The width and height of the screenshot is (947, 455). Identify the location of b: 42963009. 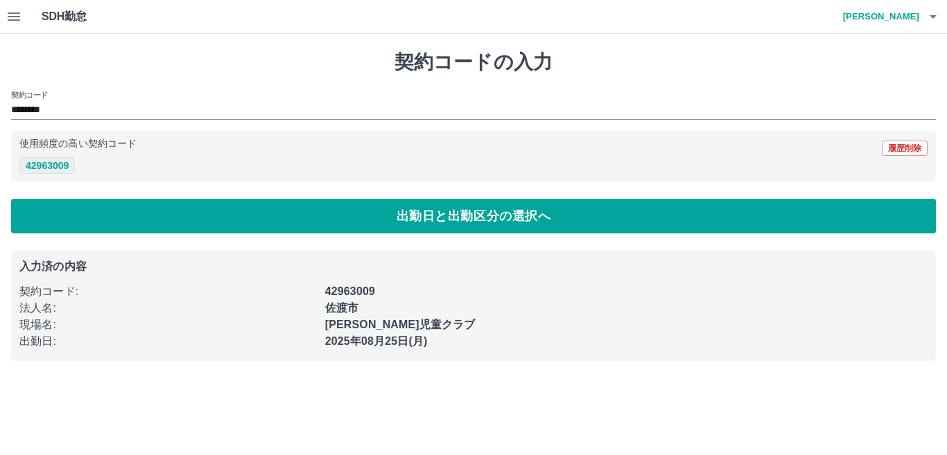
(350, 291).